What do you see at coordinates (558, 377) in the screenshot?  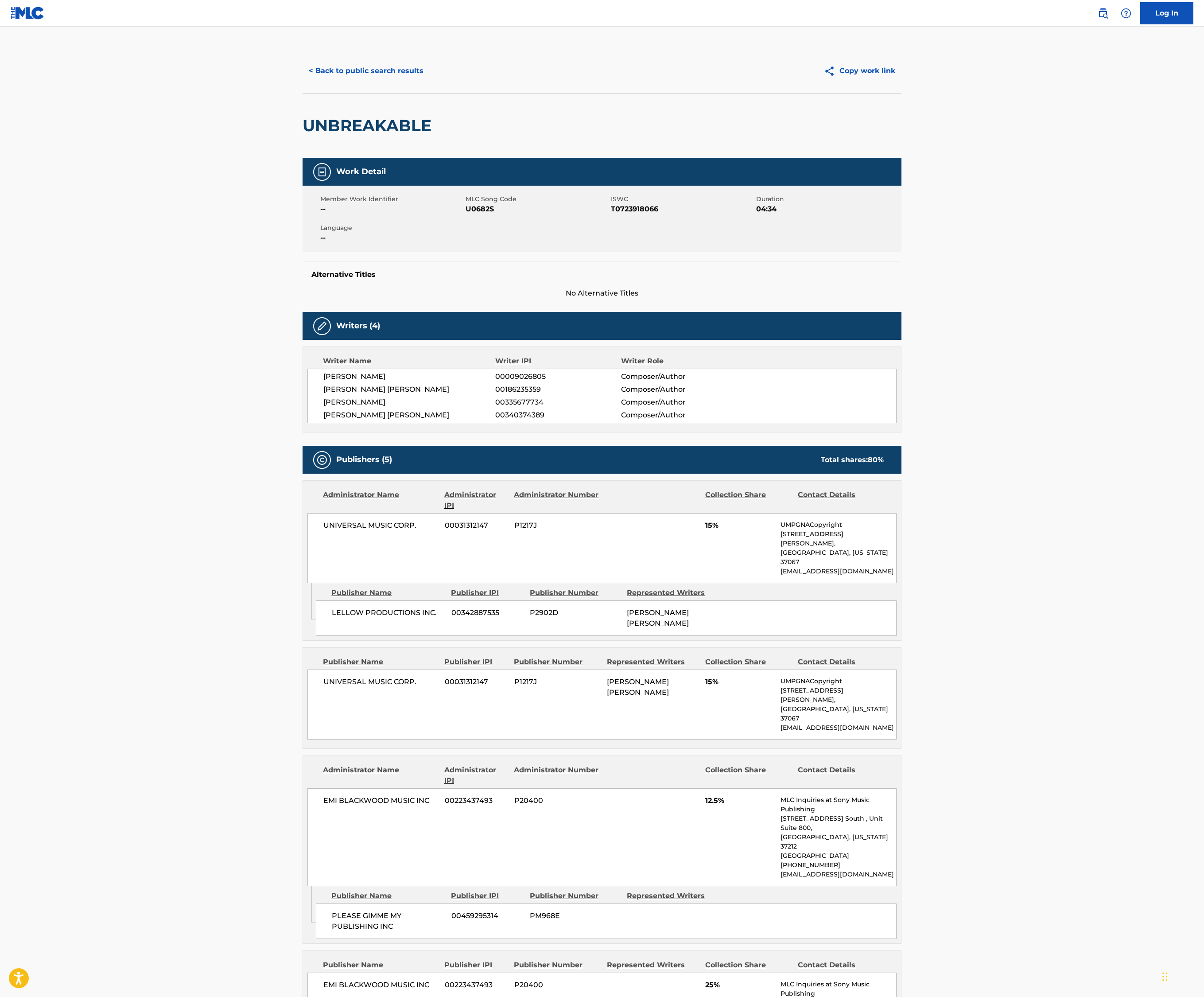 I see `span: 00009026805` at bounding box center [558, 377].